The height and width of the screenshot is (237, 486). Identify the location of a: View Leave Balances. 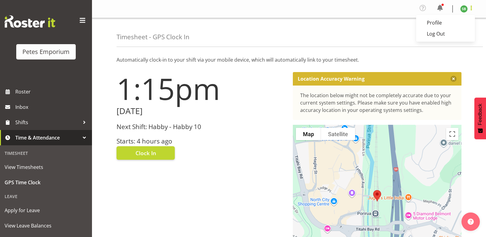
(46, 226).